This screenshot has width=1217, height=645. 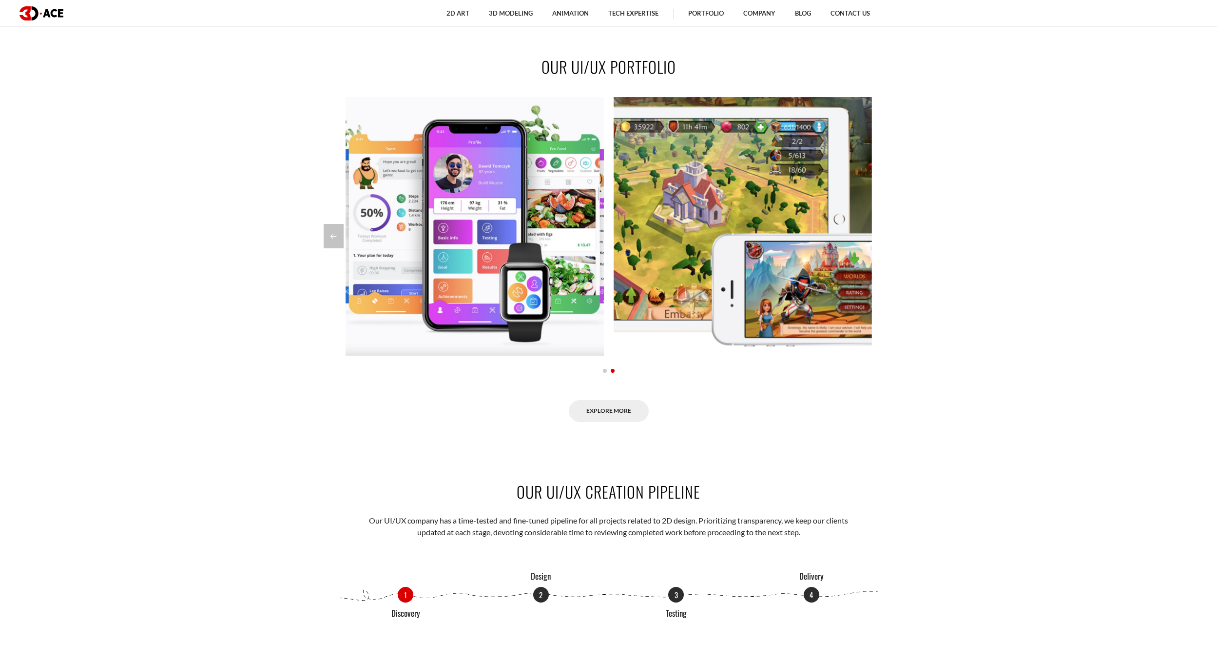 What do you see at coordinates (676, 594) in the screenshot?
I see `p: 3` at bounding box center [676, 594].